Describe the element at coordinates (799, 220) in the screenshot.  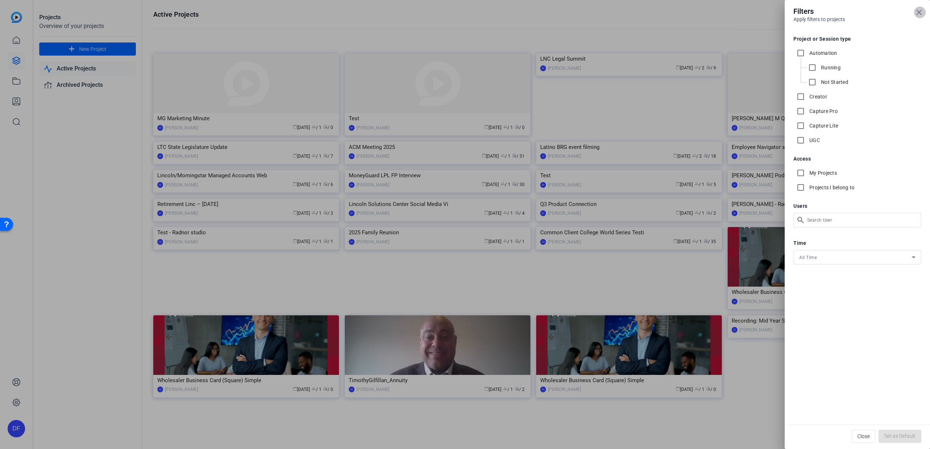
I see `mat-icon: search` at that location.